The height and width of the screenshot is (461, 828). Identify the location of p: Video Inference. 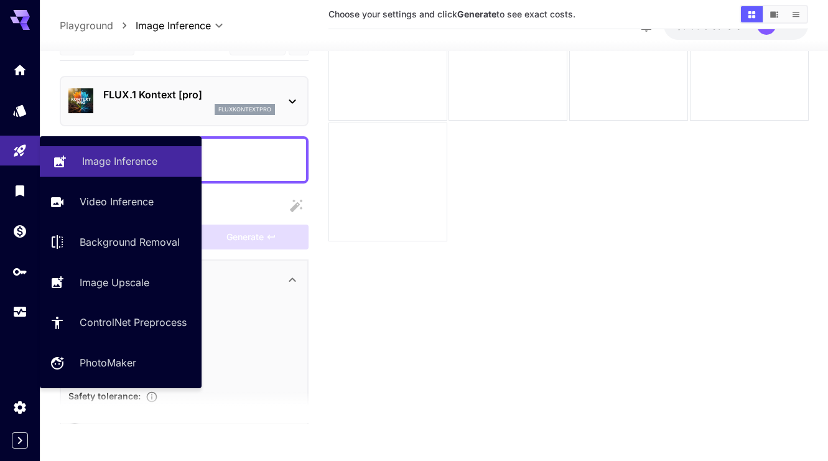
(116, 202).